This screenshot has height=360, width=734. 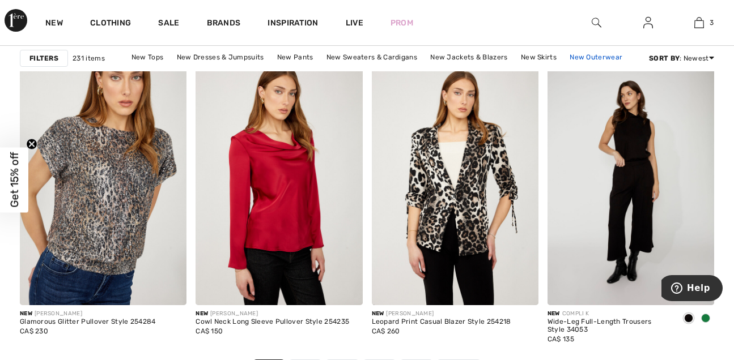 I want to click on a: Sign In, so click(x=648, y=23).